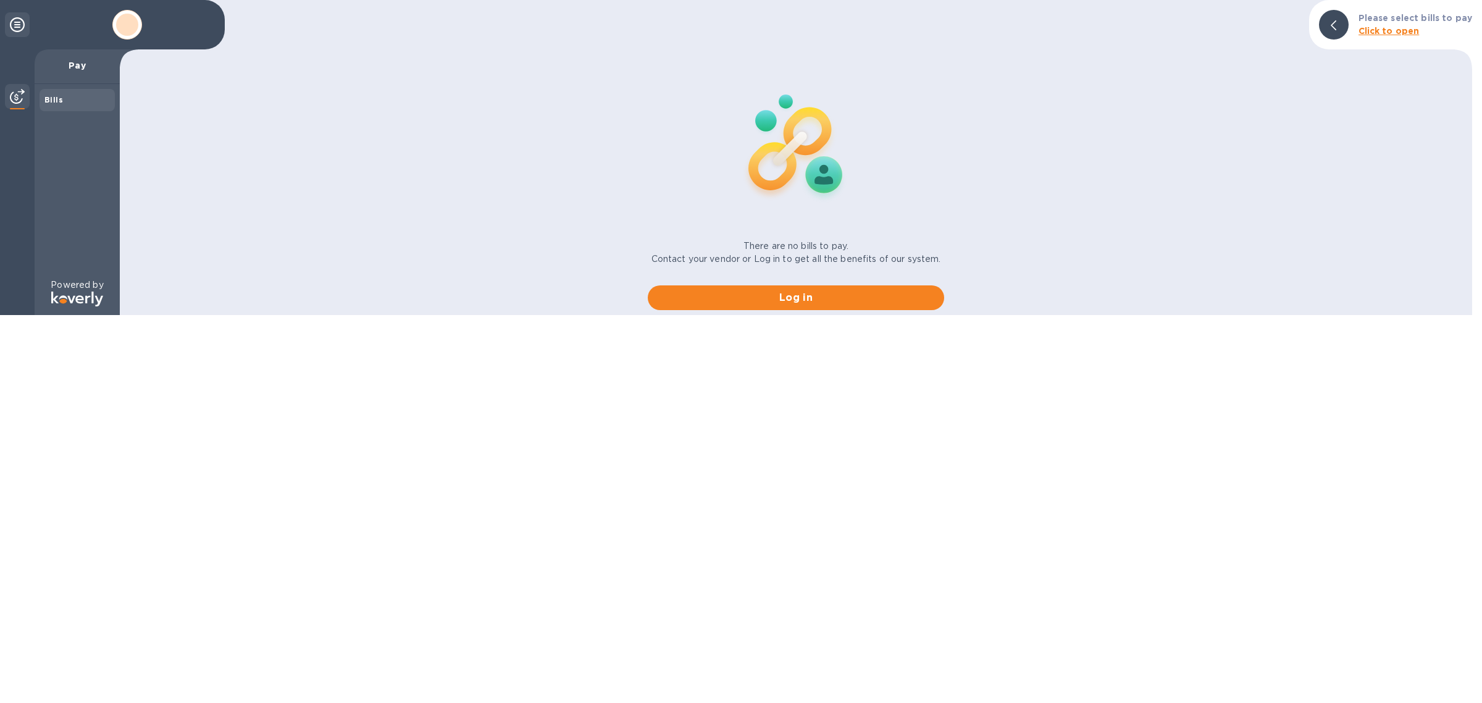  Describe the element at coordinates (796, 253) in the screenshot. I see `p: There are no bills to pay. Contact your vendor or Log in to get all the benefits of our system.` at that location.